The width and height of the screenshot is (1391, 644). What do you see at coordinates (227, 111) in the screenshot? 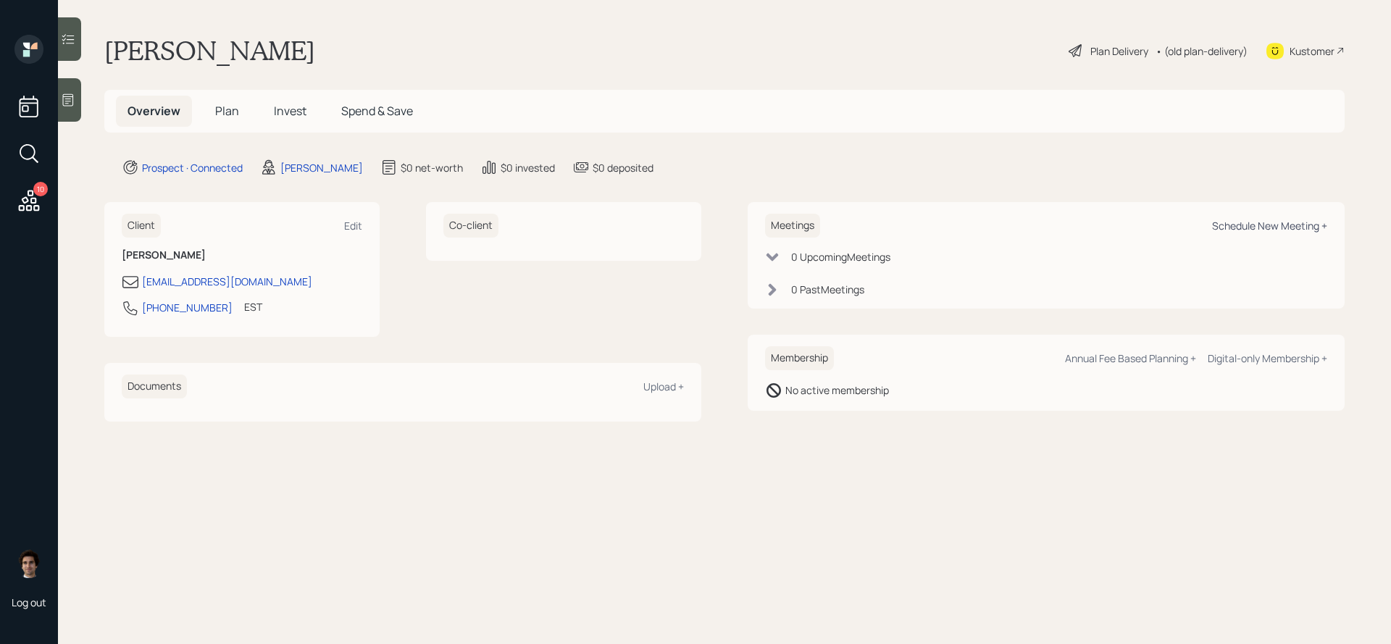
I see `span: Plan` at bounding box center [227, 111].